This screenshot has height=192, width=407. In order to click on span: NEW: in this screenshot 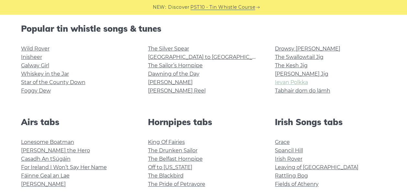, I will do `click(159, 7)`.